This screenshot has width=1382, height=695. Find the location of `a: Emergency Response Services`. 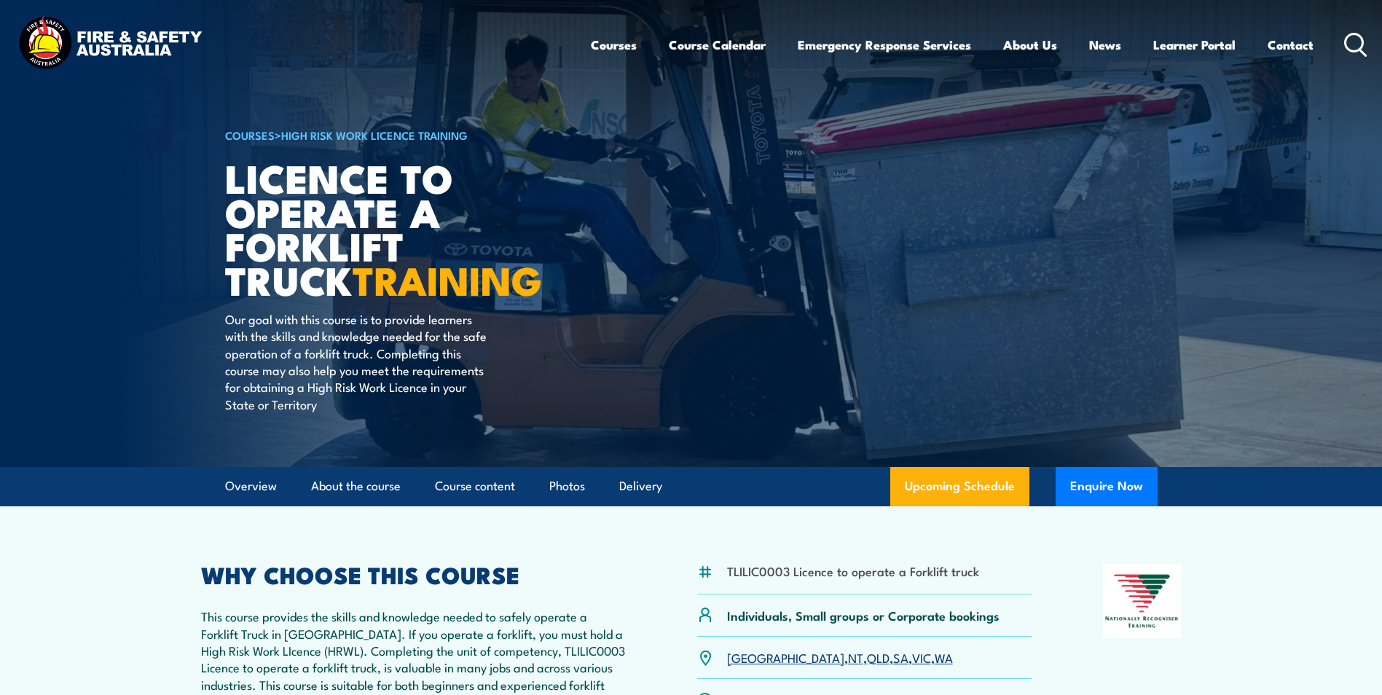

a: Emergency Response Services is located at coordinates (885, 44).